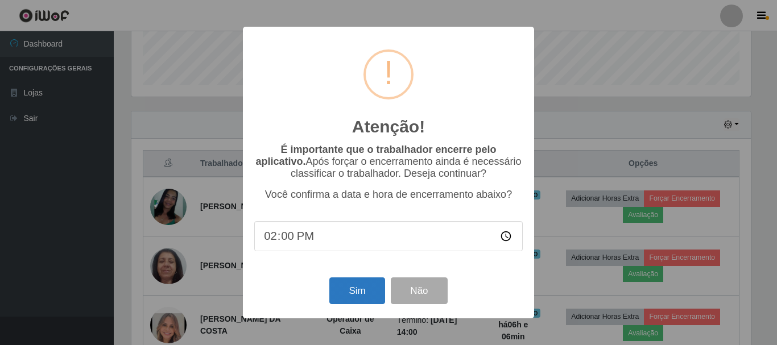 This screenshot has height=345, width=777. Describe the element at coordinates (389, 195) in the screenshot. I see `p: Você confirma a data e hora de encerramento abaixo?` at that location.